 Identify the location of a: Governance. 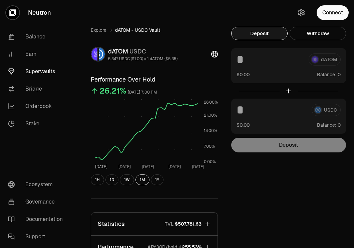
(37, 202).